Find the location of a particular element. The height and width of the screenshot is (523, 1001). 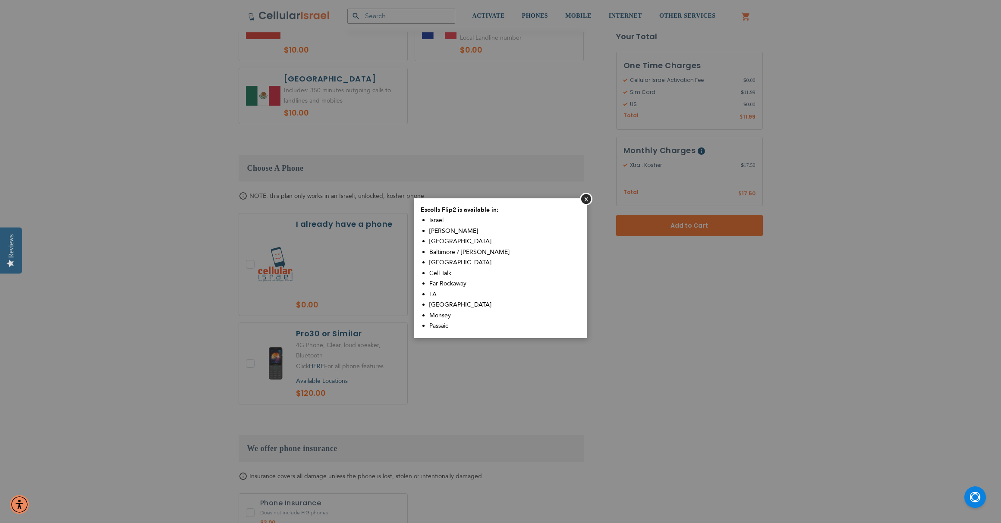

div: Reviews is located at coordinates (11, 246).